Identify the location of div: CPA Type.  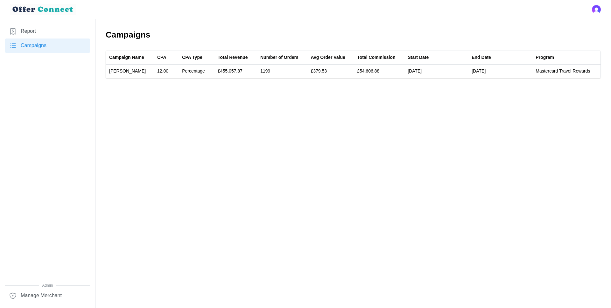
(192, 58).